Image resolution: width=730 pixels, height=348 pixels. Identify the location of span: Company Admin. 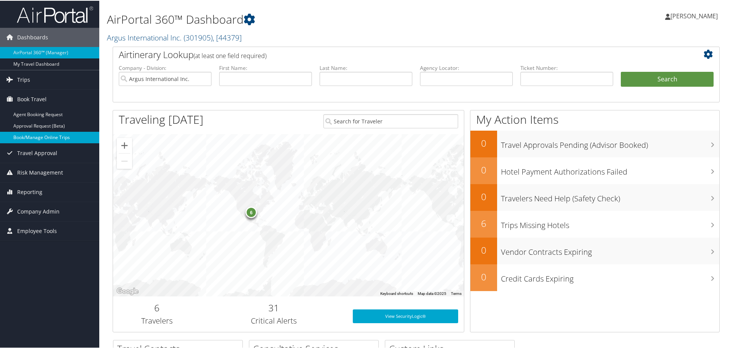
(38, 211).